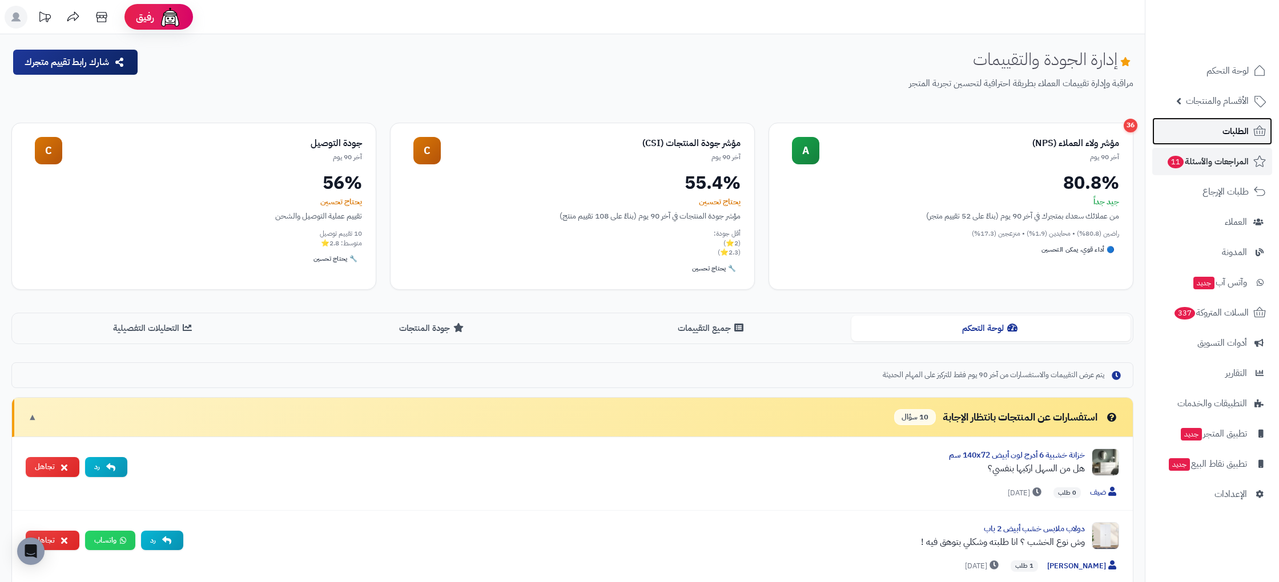 Image resolution: width=1279 pixels, height=582 pixels. Describe the element at coordinates (1176, 162) in the screenshot. I see `span: 11` at that location.